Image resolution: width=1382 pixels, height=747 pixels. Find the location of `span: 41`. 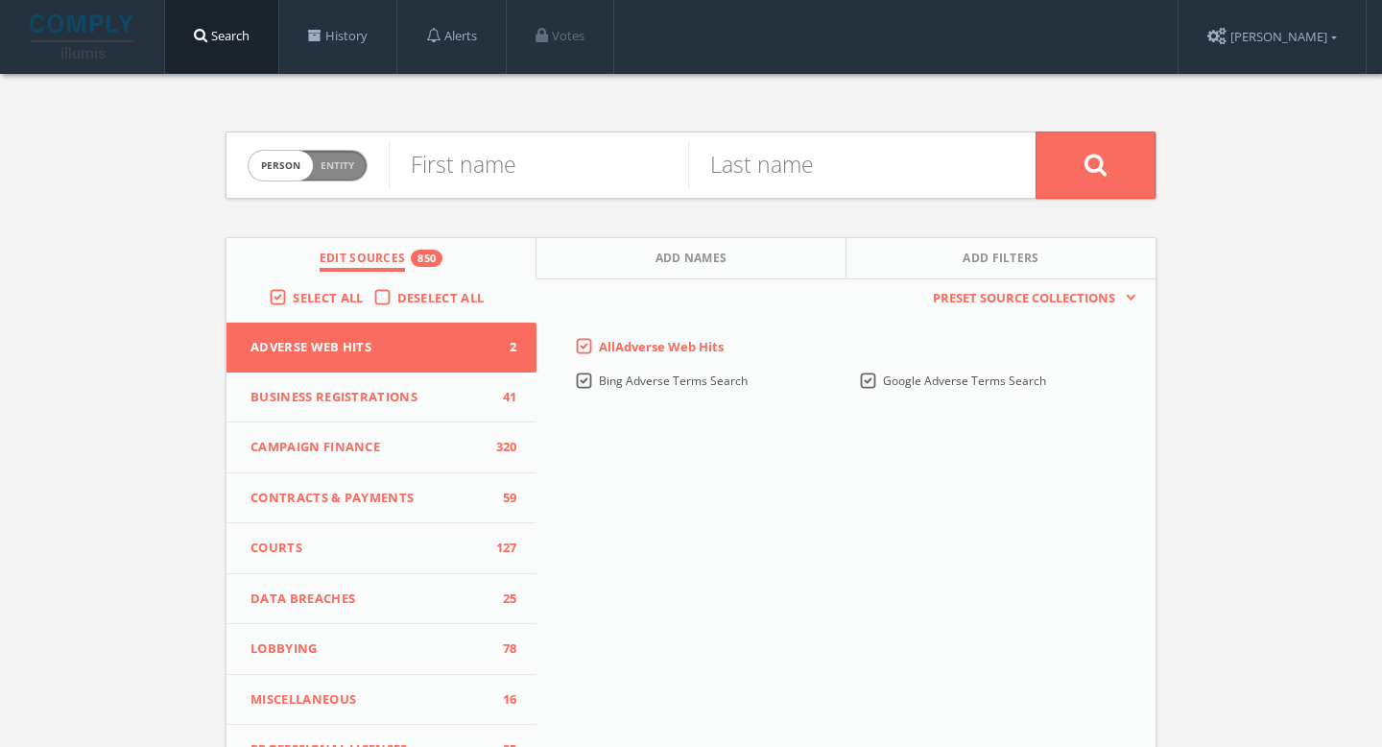

span: 41 is located at coordinates (503, 397).